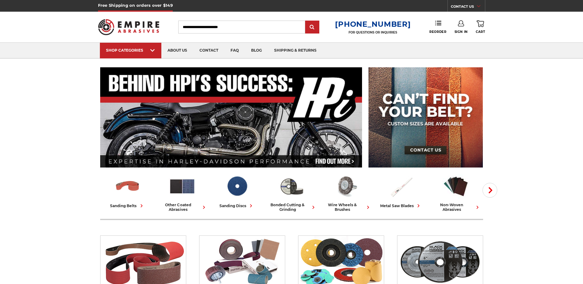 This screenshot has height=284, width=583. Describe the element at coordinates (235, 50) in the screenshot. I see `a: faq` at that location.